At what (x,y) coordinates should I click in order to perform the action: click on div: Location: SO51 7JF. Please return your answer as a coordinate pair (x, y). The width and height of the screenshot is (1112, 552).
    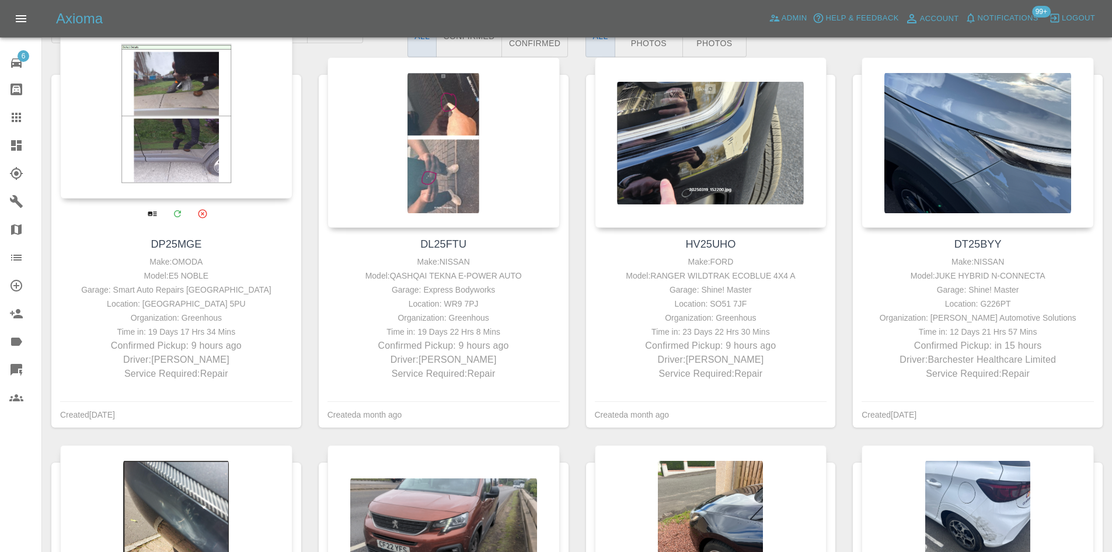
    Looking at the image, I should click on (711, 304).